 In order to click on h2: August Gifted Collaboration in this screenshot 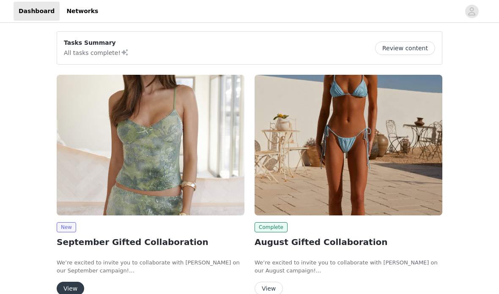, I will do `click(348, 242)`.